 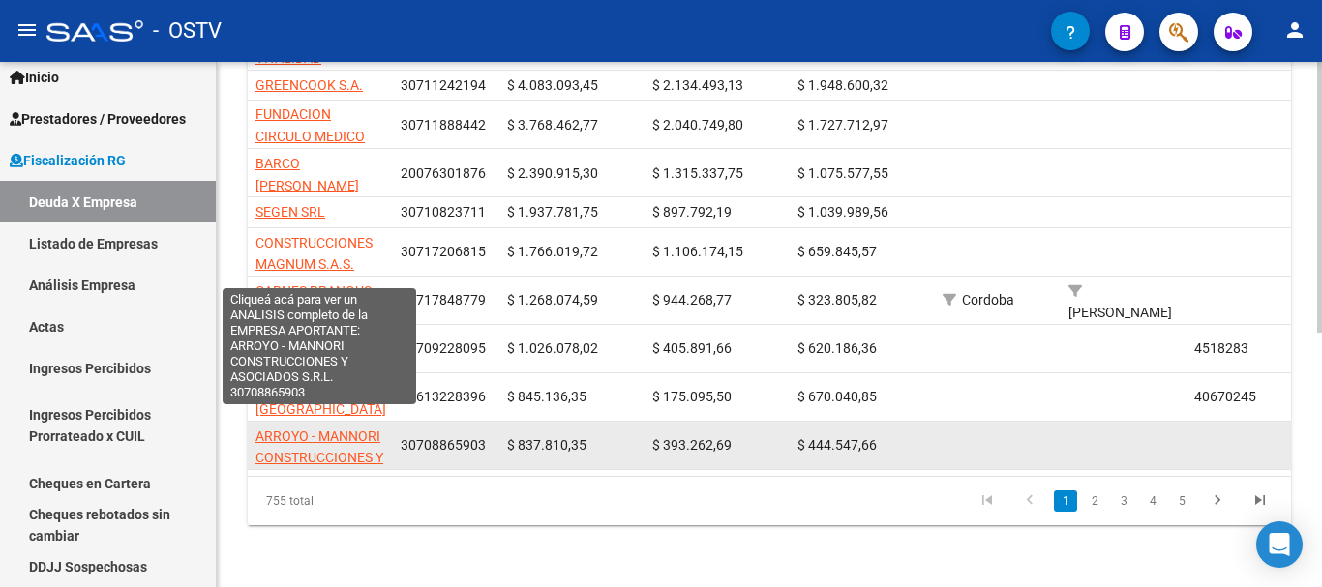 I want to click on span: Fiscalización RG, so click(x=68, y=161).